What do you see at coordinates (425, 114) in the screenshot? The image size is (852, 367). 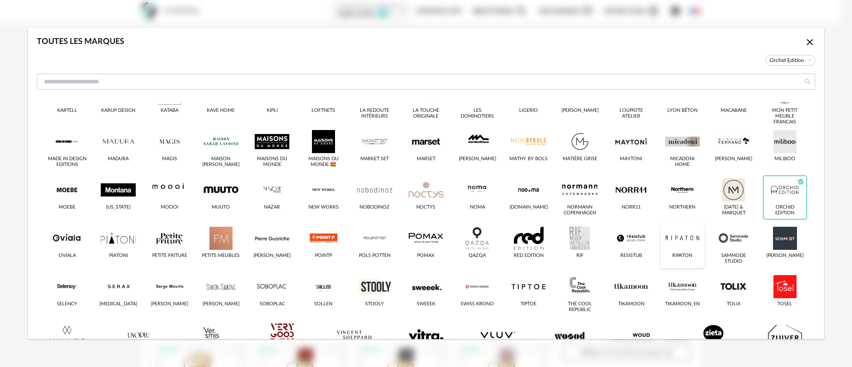 I see `div: La Touche Originale` at bounding box center [425, 114].